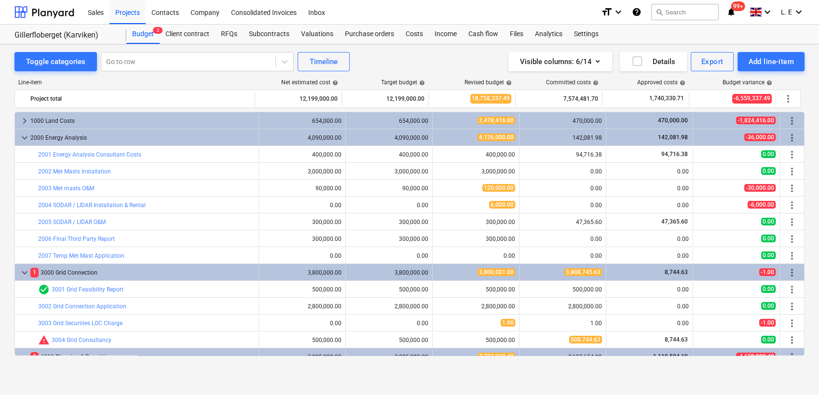 This screenshot has width=819, height=395. What do you see at coordinates (317, 34) in the screenshot?
I see `a: Valuations` at bounding box center [317, 34].